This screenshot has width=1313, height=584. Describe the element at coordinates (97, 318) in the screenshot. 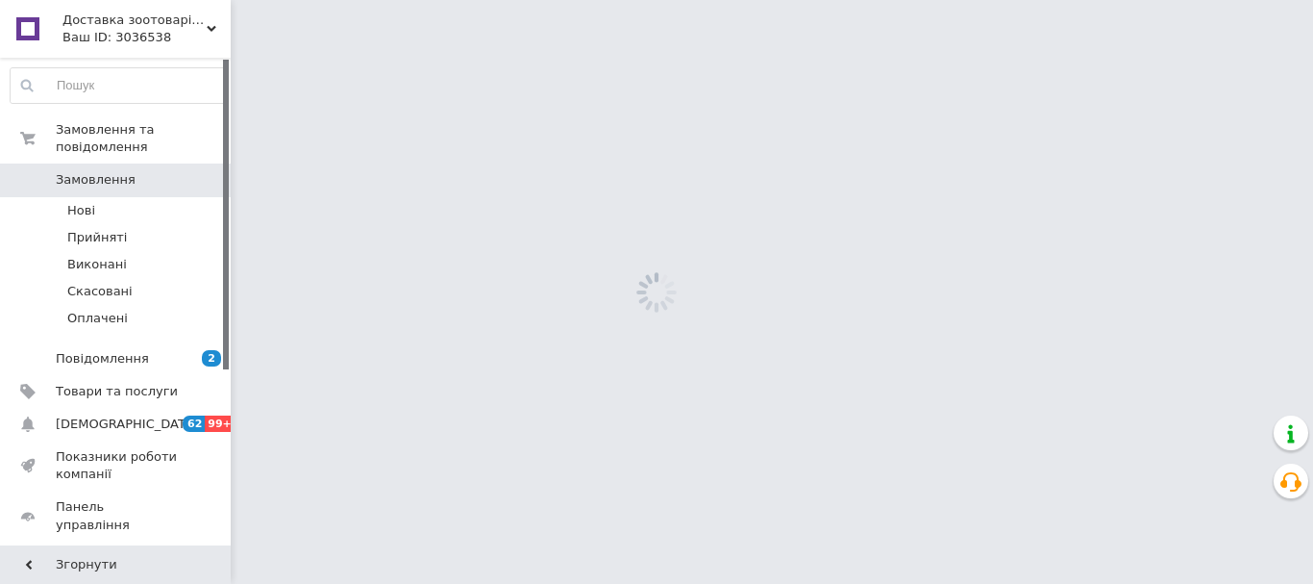

I see `span: Оплачені` at that location.